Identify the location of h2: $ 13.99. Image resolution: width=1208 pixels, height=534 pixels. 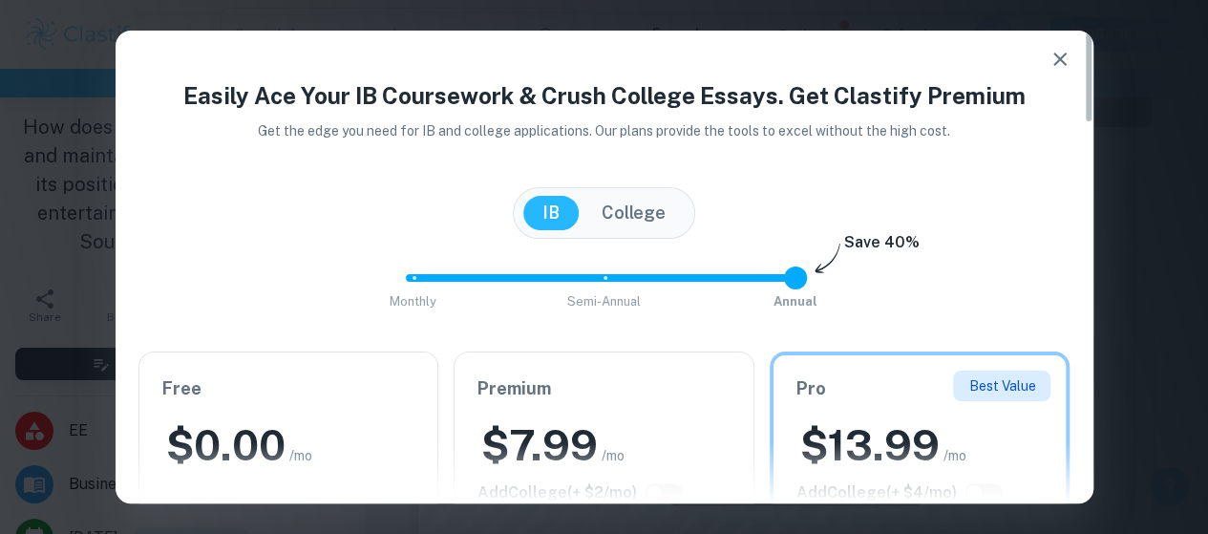
(870, 445).